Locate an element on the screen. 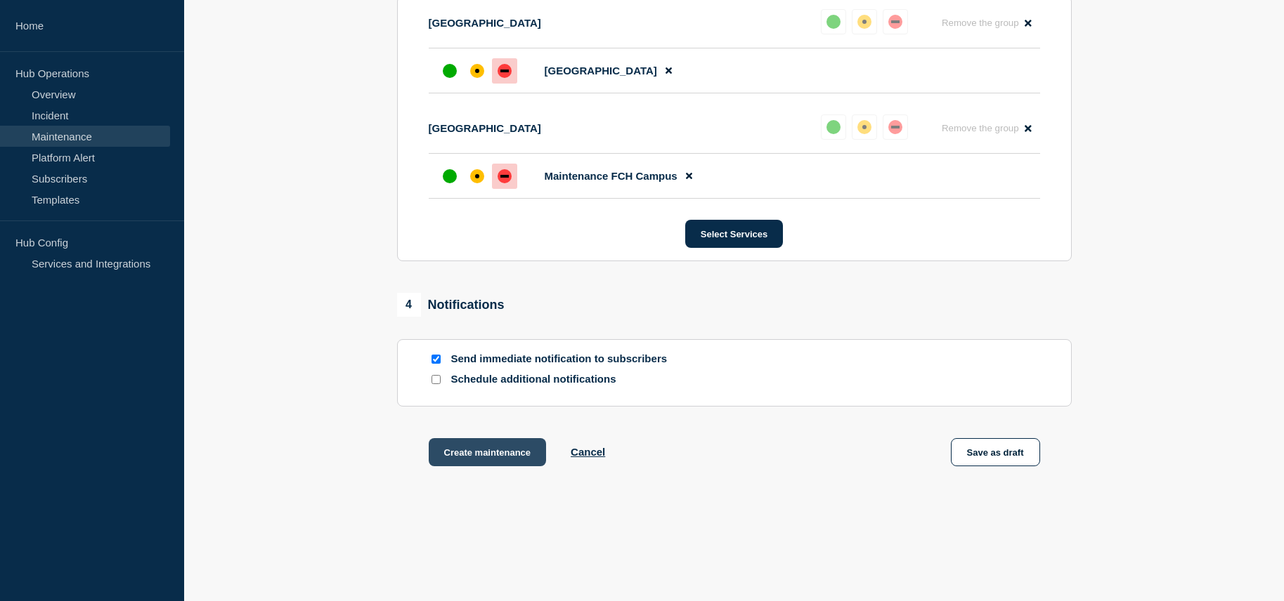  button: Create maintenance is located at coordinates (488, 452).